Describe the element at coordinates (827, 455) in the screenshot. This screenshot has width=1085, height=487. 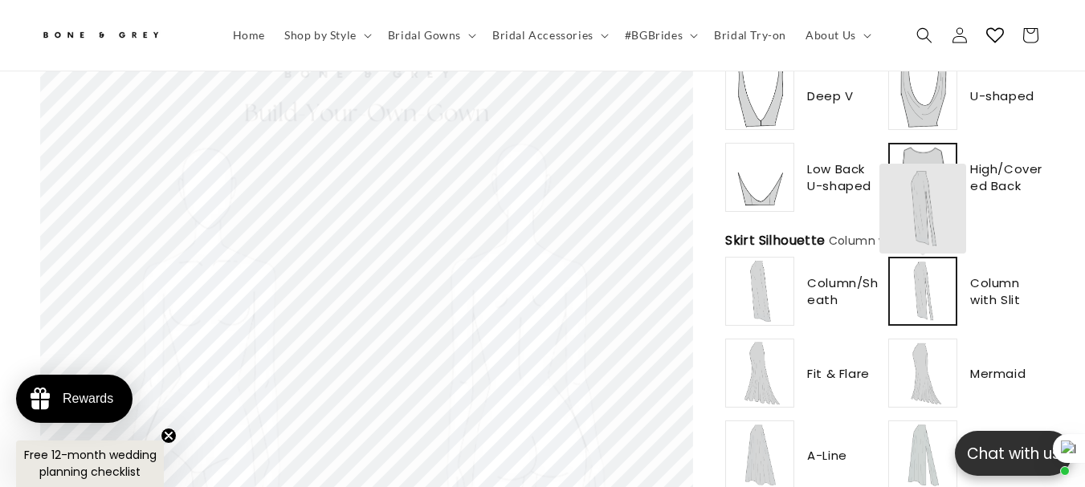
I see `span: A-Line` at that location.